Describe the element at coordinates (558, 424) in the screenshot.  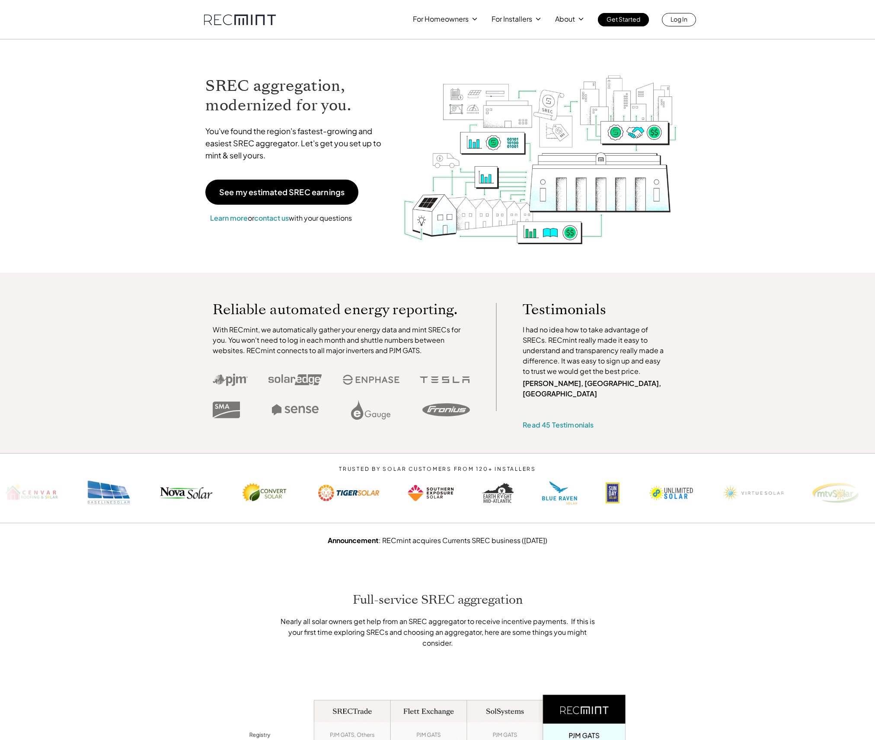
I see `a: Read 45 Testimonials` at that location.